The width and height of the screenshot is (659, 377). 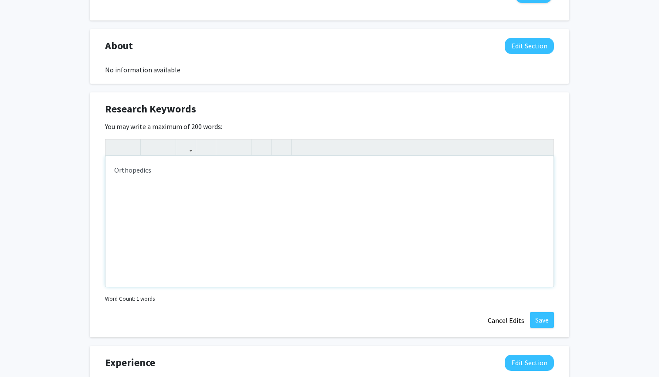 I want to click on div: Note to users with screen readers: Please deactivate our accessibility plugin for this page as it..., so click(x=329, y=221).